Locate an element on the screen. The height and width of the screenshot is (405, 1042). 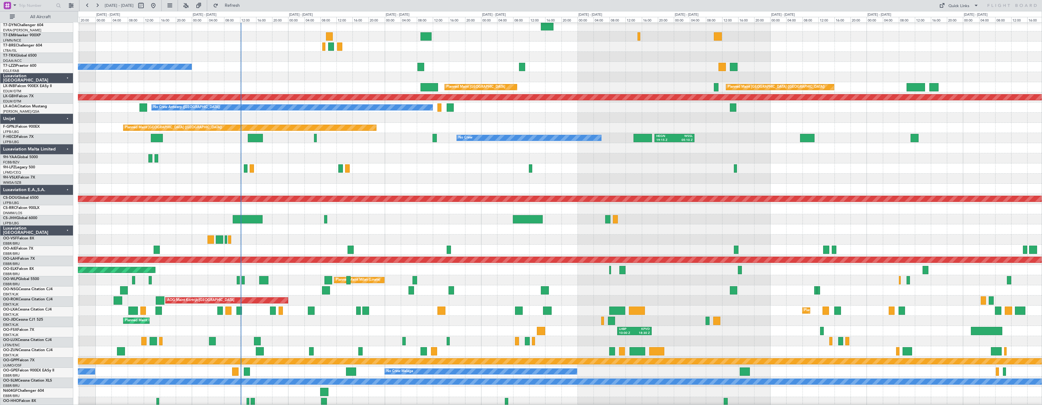
a: LX-AOACitation Mustang is located at coordinates (25, 107).